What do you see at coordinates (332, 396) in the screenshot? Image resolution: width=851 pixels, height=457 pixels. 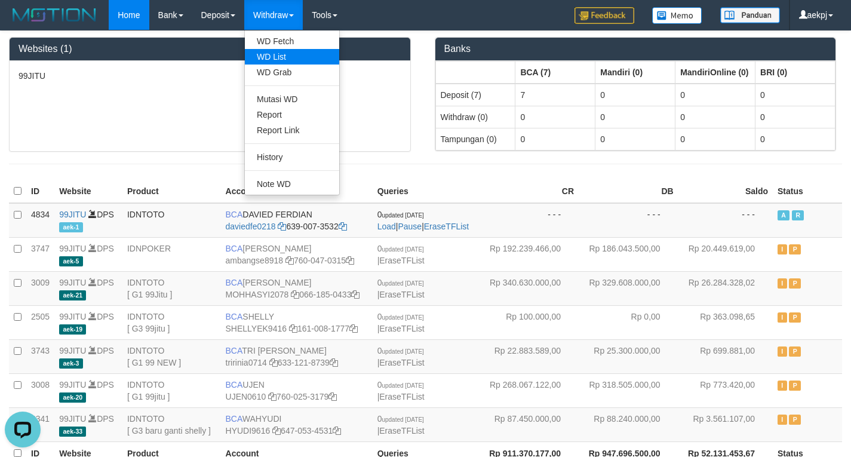 I see `a: Copy 7600253179 to clipboard` at bounding box center [332, 396].